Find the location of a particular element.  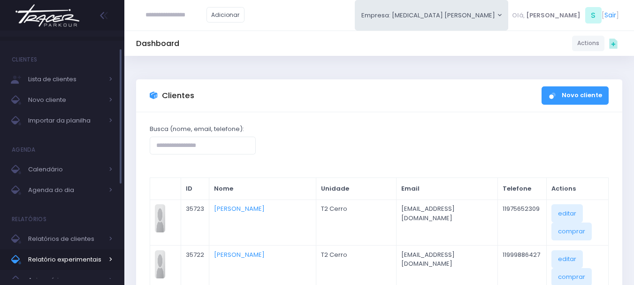

span: S is located at coordinates (593, 15).